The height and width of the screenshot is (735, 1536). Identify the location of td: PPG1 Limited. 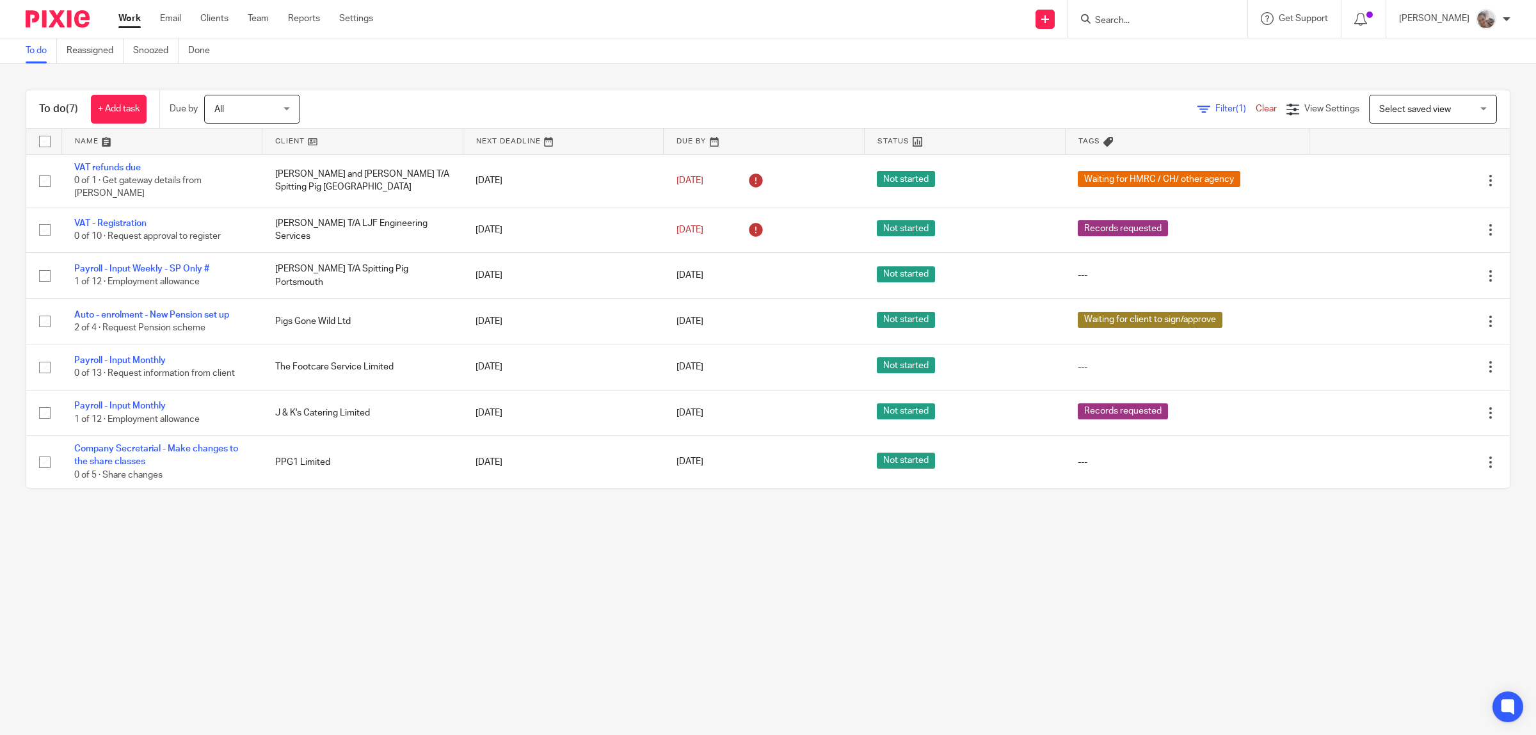
(363, 462).